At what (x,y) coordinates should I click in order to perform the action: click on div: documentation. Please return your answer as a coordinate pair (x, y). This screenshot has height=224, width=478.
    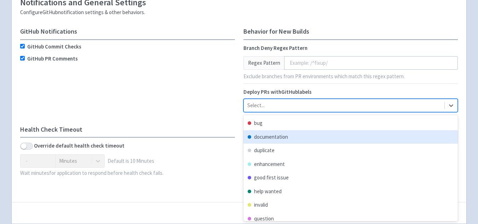
    Looking at the image, I should click on (350, 137).